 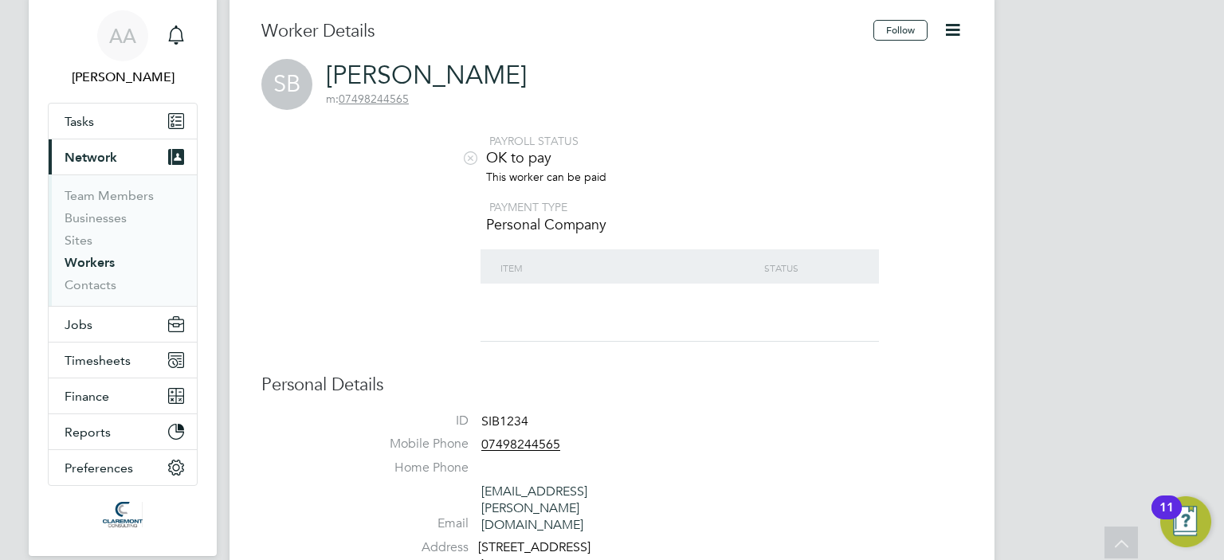 What do you see at coordinates (123, 432) in the screenshot?
I see `button: Reports` at bounding box center [123, 432].